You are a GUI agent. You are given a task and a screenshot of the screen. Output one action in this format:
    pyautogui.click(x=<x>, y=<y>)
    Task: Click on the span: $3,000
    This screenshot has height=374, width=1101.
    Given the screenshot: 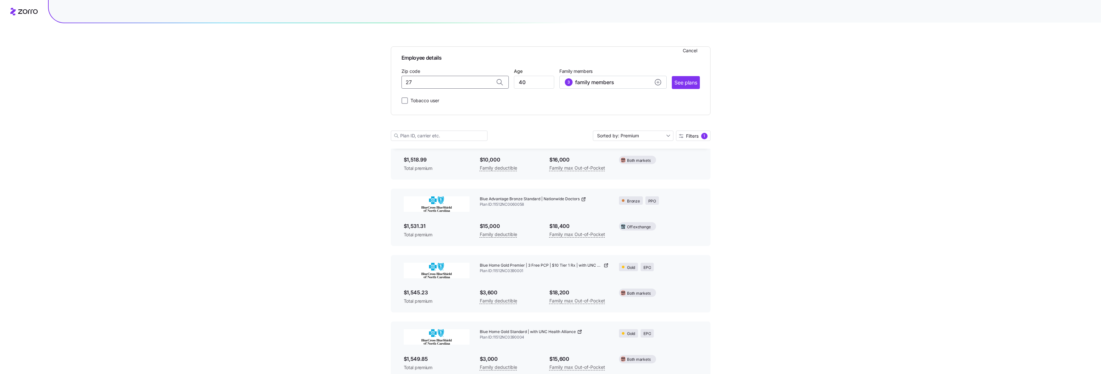 What is the action you would take?
    pyautogui.click(x=510, y=359)
    